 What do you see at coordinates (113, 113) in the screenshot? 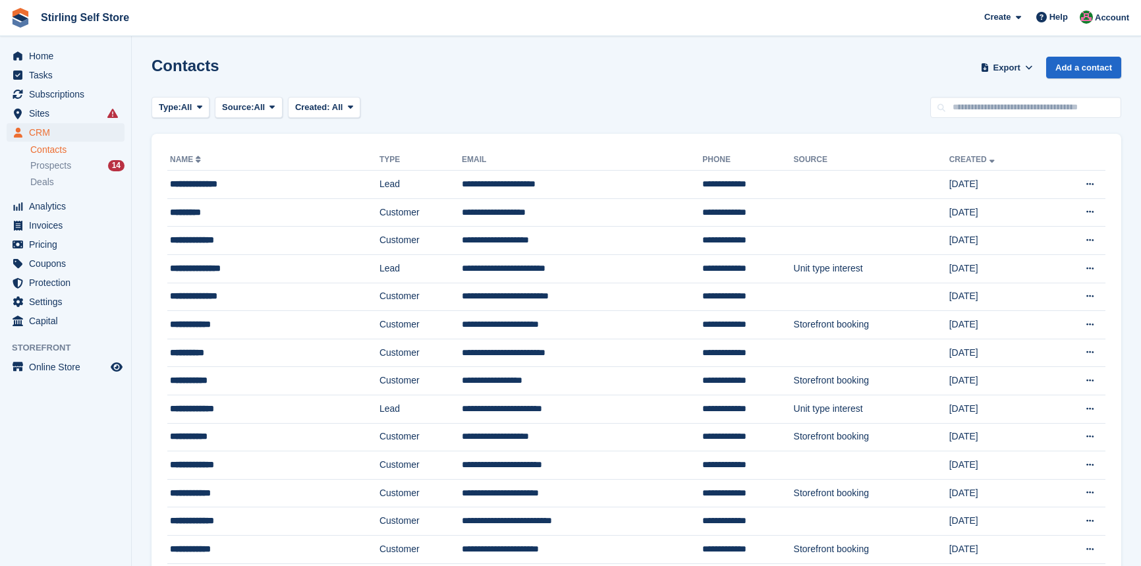
I see `i: Smart entry sync failures have occurred` at bounding box center [113, 113].